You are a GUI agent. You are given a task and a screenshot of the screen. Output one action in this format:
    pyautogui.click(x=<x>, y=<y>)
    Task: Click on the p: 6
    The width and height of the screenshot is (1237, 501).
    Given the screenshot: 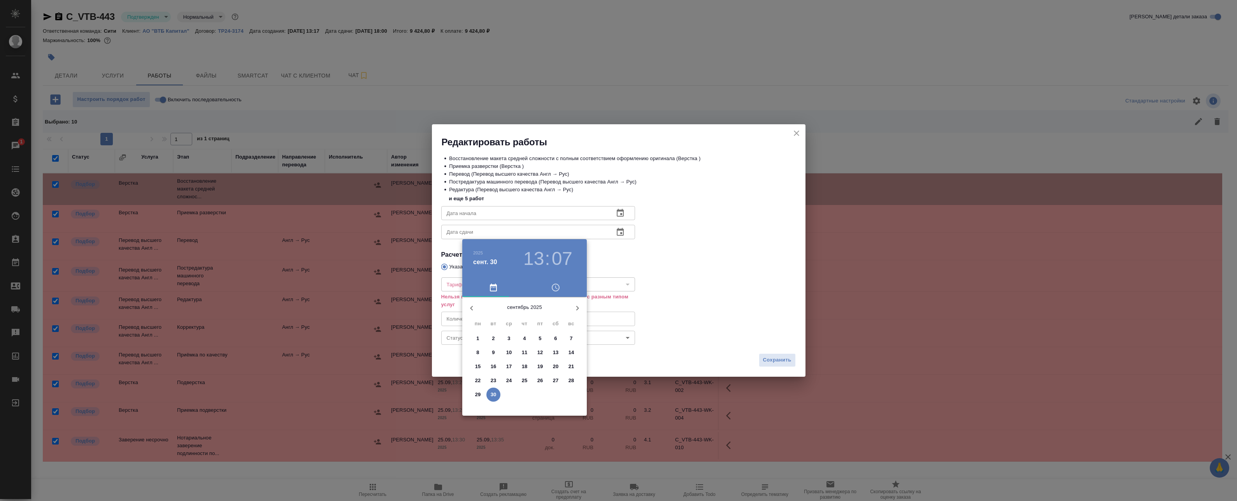 What is the action you would take?
    pyautogui.click(x=555, y=338)
    